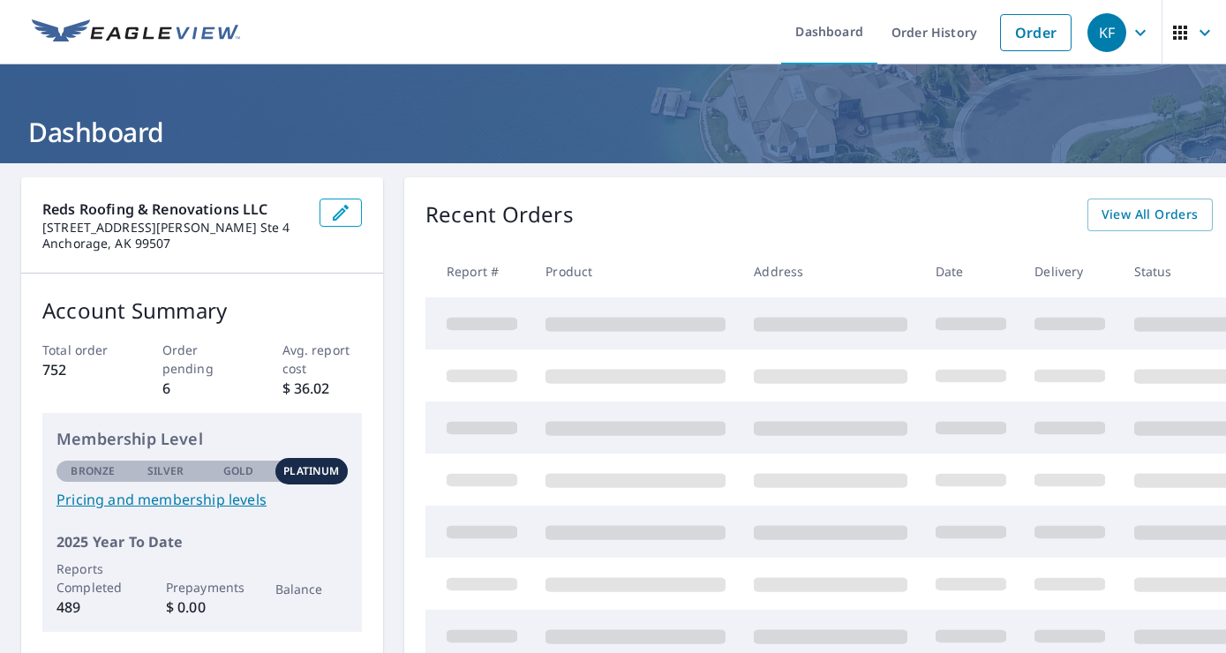 This screenshot has width=1226, height=653. Describe the element at coordinates (82, 350) in the screenshot. I see `p: Total order` at that location.